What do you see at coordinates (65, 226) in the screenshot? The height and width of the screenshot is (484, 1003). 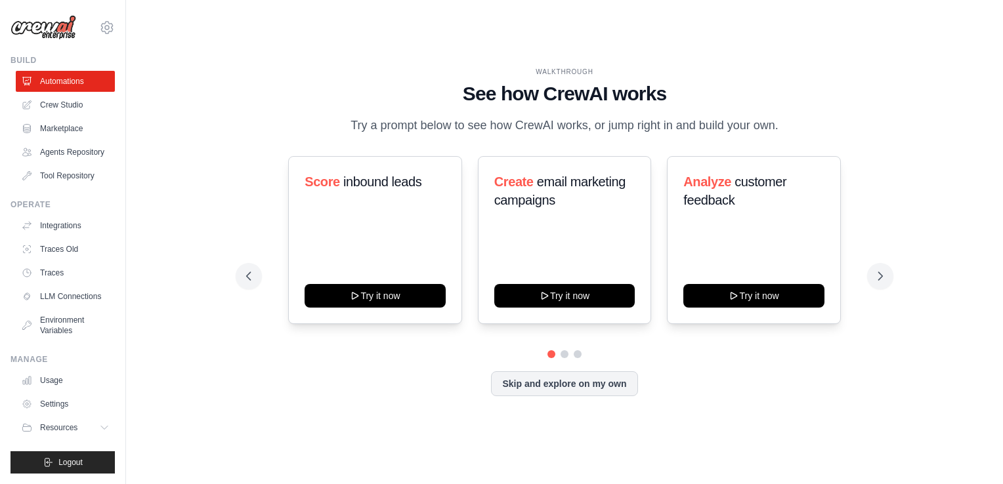 I see `a: Integrations` at bounding box center [65, 226].